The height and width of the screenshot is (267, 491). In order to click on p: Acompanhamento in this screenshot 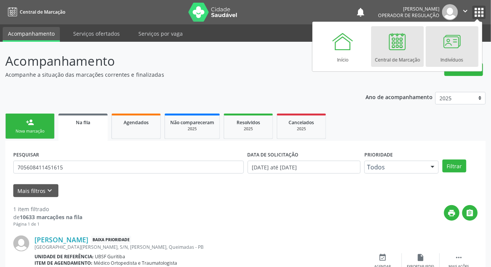, I will do `click(173, 61)`.